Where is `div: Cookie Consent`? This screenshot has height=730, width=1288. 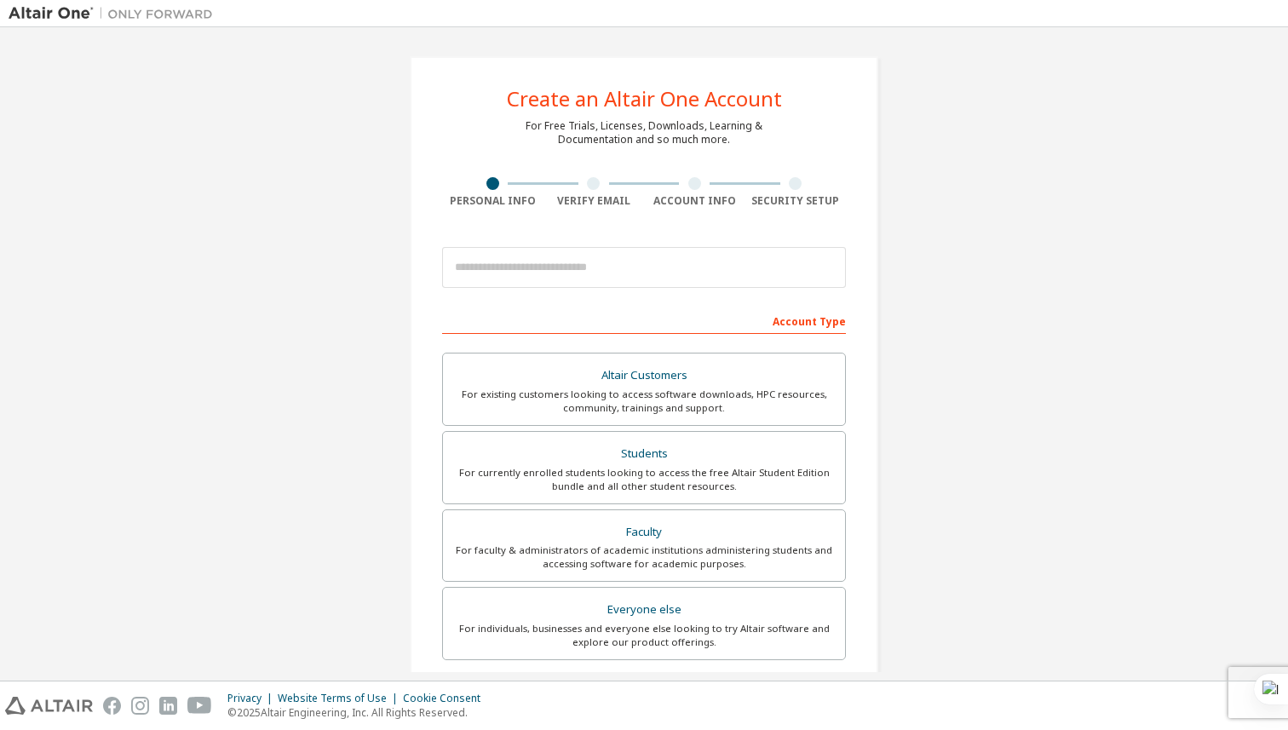 div: Cookie Consent is located at coordinates (446, 699).